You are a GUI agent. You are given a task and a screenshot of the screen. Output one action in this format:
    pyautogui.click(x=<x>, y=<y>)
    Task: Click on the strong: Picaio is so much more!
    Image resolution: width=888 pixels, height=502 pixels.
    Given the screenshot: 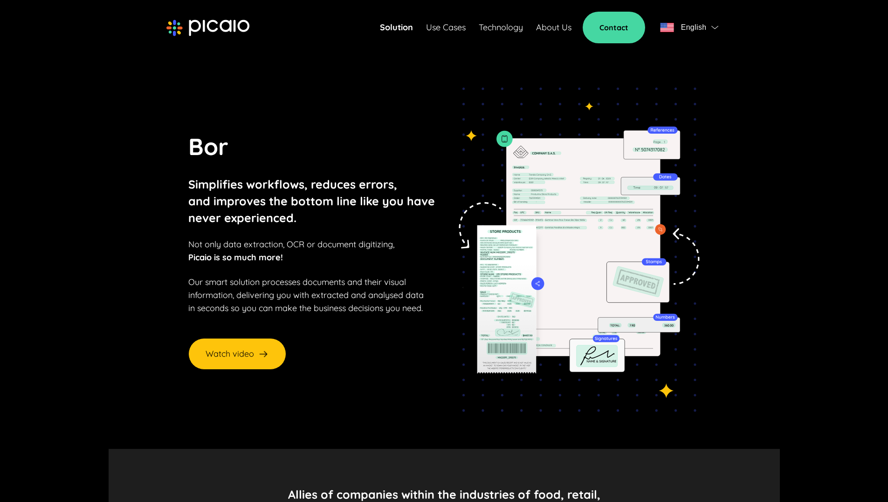 What is the action you would take?
    pyautogui.click(x=235, y=257)
    